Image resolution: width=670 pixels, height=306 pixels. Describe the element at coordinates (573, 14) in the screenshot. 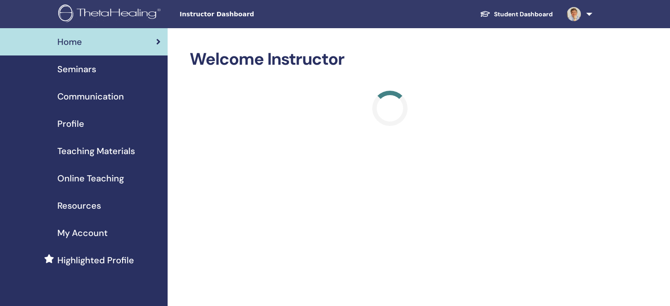

I see `img: default.jpg` at that location.